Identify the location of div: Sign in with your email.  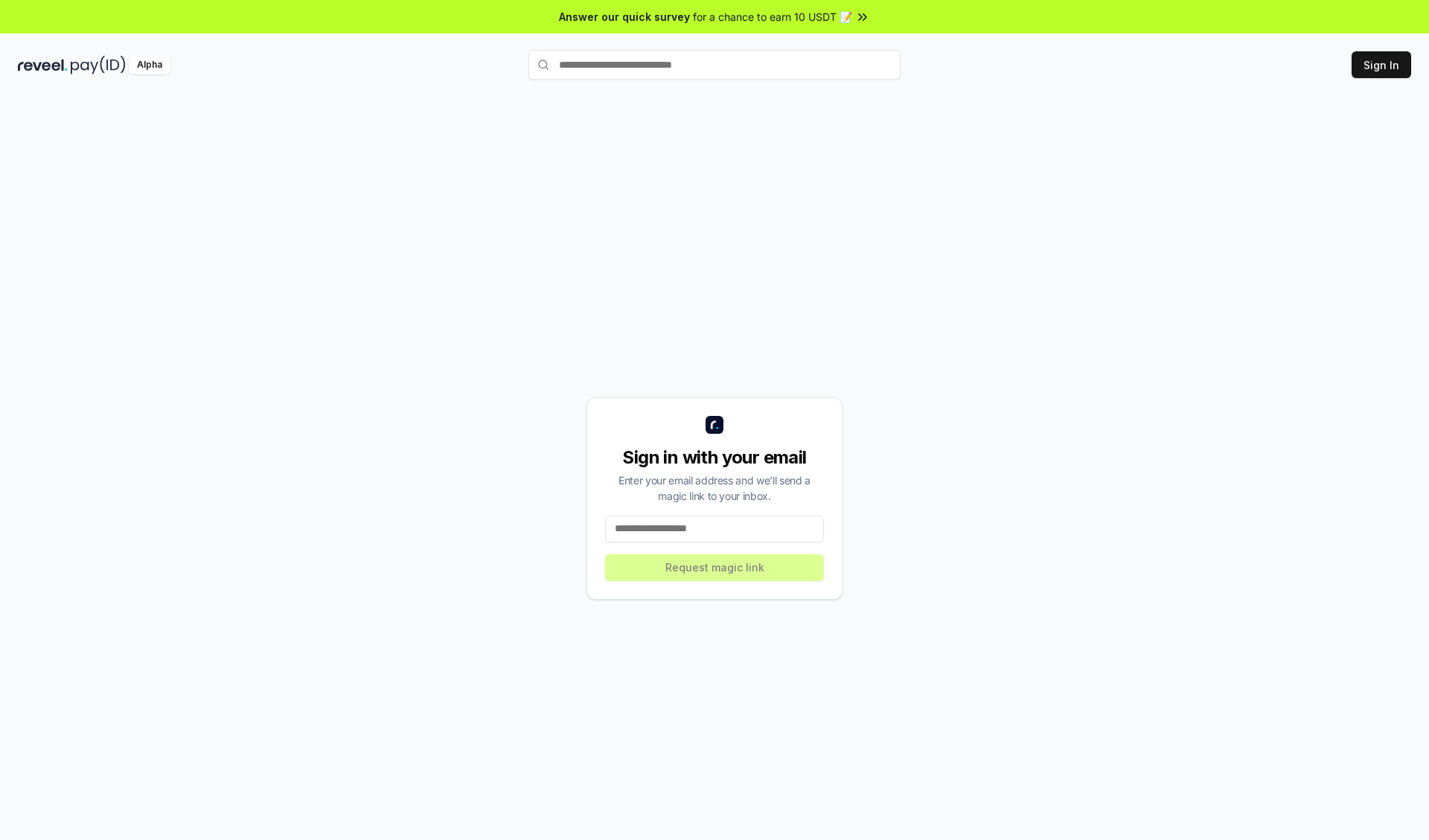
(714, 458).